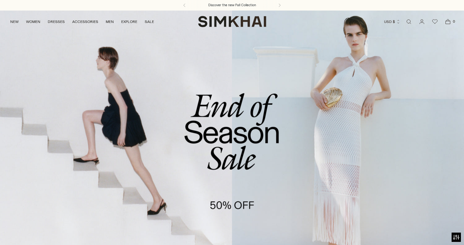  What do you see at coordinates (232, 5) in the screenshot?
I see `a: Discover the new Fall Collection` at bounding box center [232, 5].